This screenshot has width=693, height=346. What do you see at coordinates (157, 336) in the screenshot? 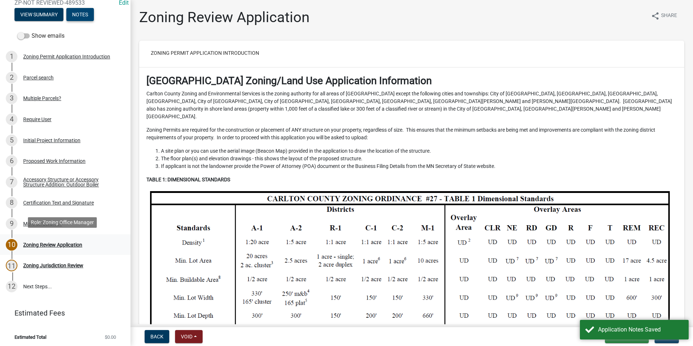
I see `button: Back` at bounding box center [157, 336].